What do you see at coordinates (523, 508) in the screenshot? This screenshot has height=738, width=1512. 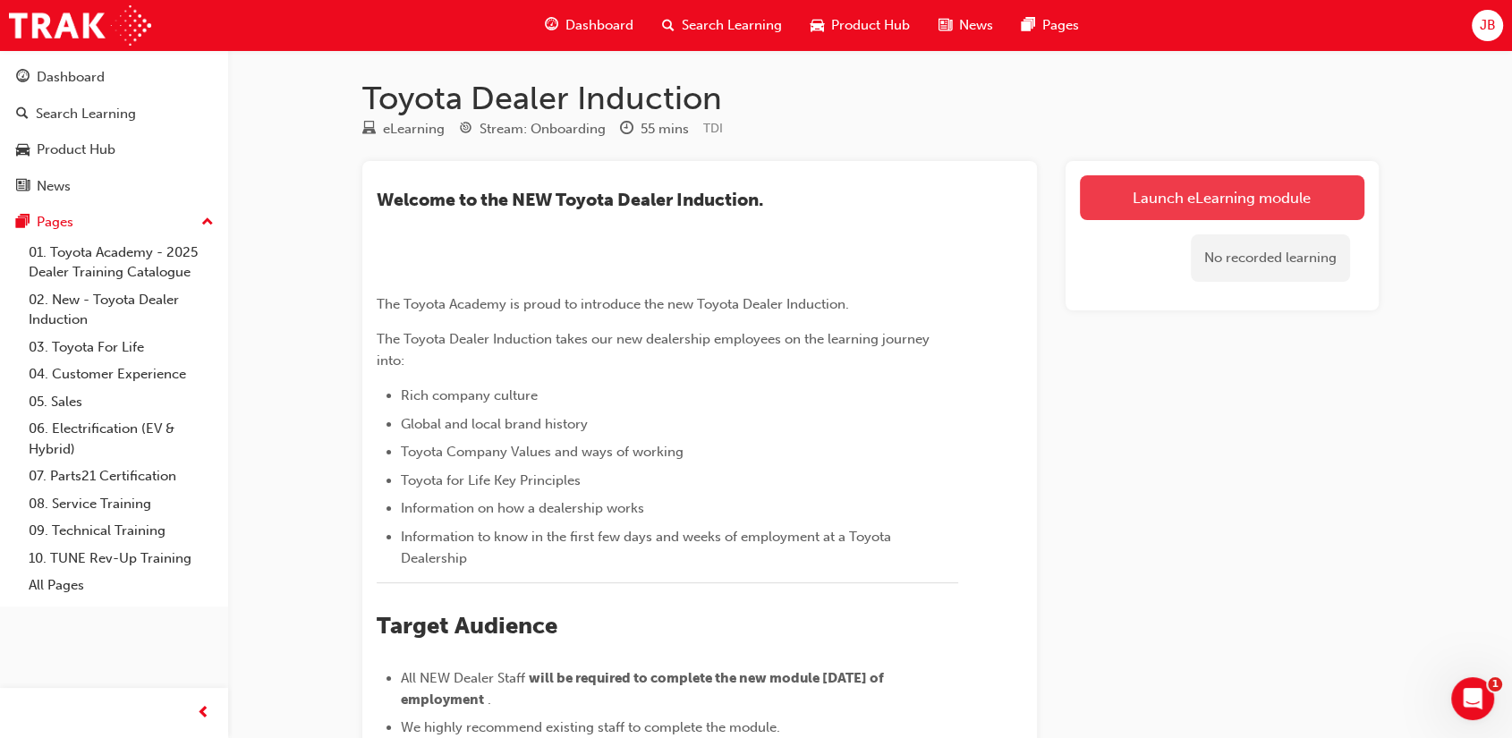 I see `span: Information on how a dealership works` at bounding box center [523, 508].